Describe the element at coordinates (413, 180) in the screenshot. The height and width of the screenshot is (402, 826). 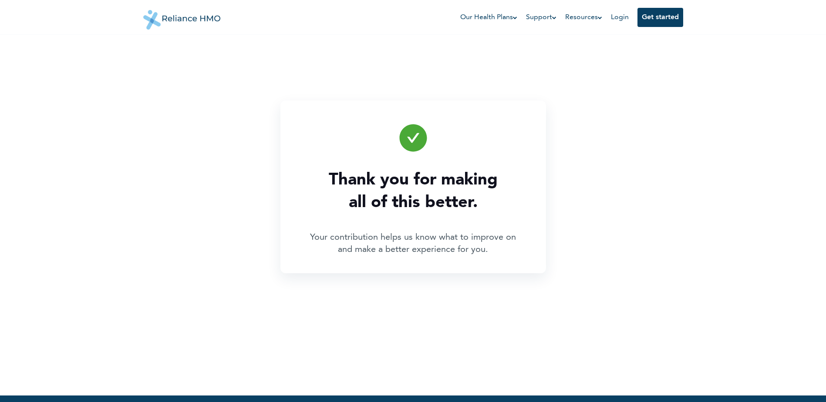
I see `span: Thank you for making` at that location.